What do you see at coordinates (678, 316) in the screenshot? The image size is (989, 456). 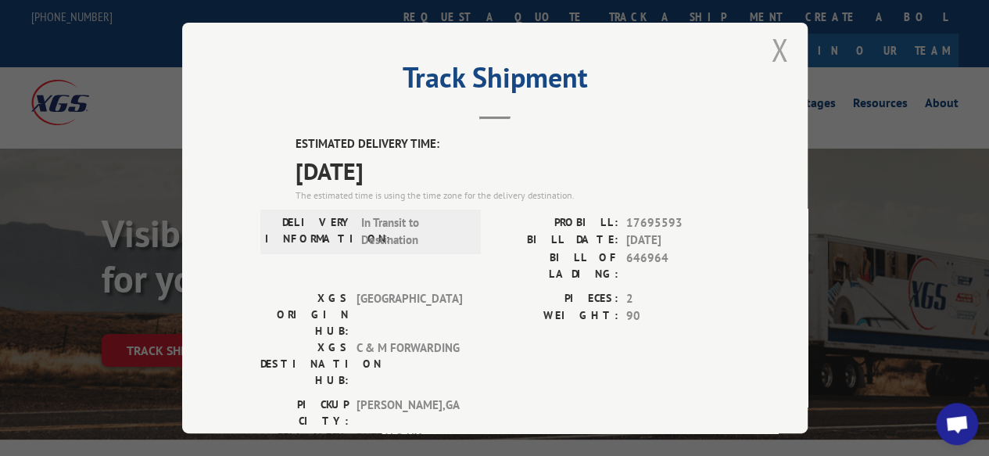 I see `span: 90` at bounding box center [678, 316].